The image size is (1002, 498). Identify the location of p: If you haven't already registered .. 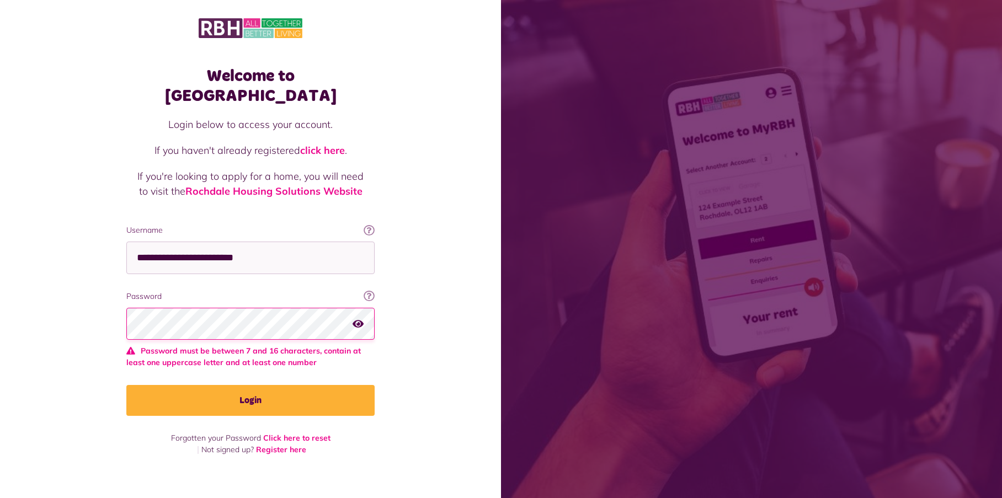
(250, 150).